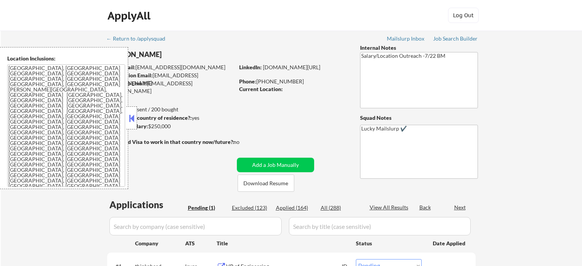  What do you see at coordinates (251, 208) in the screenshot?
I see `div: Excluded (123)` at bounding box center [251, 208].